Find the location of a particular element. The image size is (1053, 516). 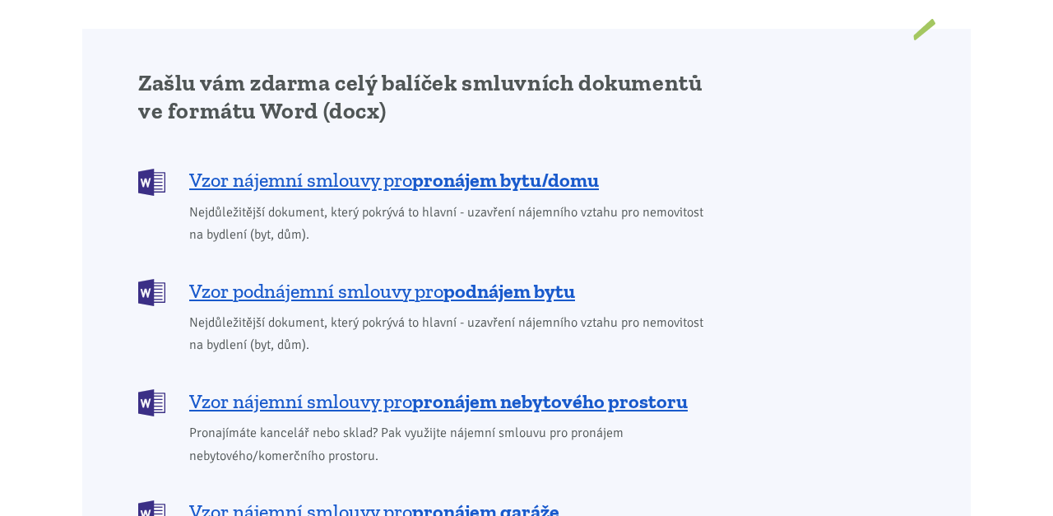

b: podnájem bytu is located at coordinates (509, 290).